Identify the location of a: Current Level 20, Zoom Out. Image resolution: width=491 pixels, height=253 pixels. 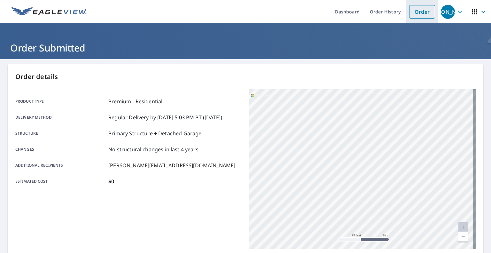
(463, 236).